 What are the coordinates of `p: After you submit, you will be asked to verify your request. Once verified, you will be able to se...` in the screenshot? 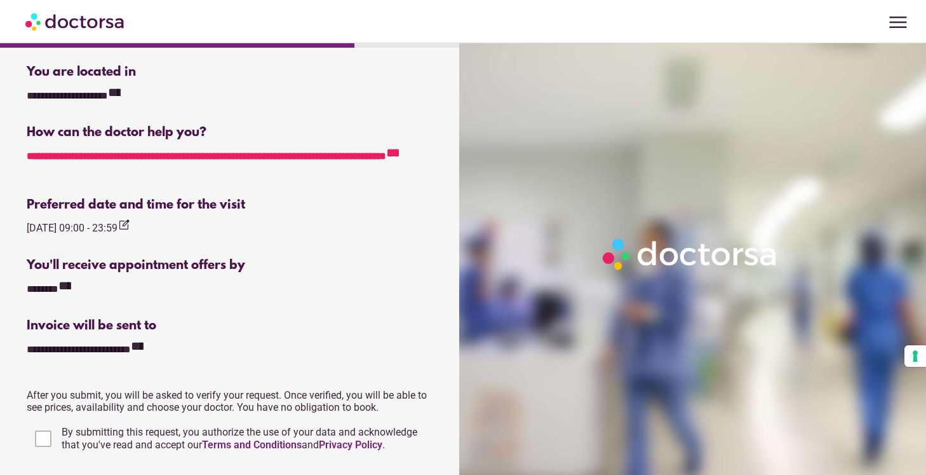 It's located at (231, 401).